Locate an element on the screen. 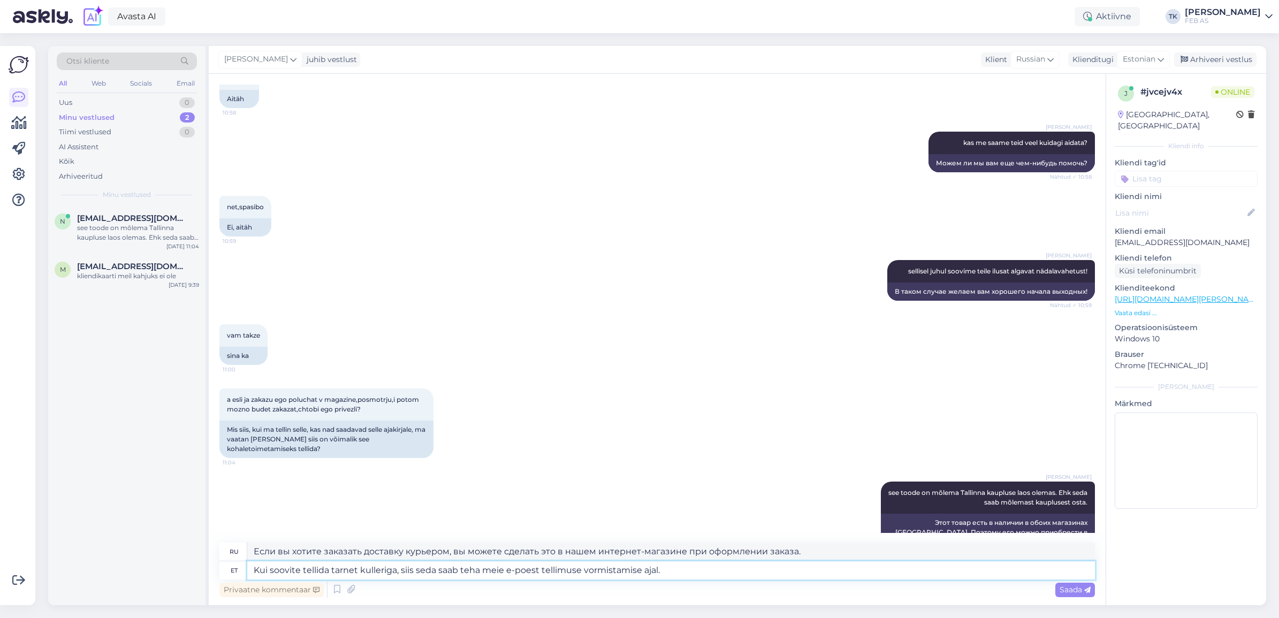  span: sellisel juhul soovime teile ilusat algavat nädalavahetust! is located at coordinates (997, 271).